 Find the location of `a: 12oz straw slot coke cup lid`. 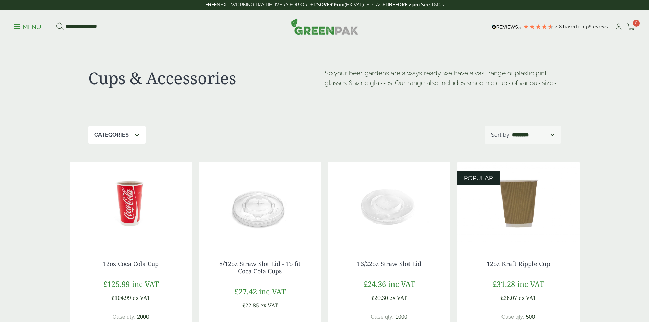

a: 12oz straw slot coke cup lid is located at coordinates (260, 204).